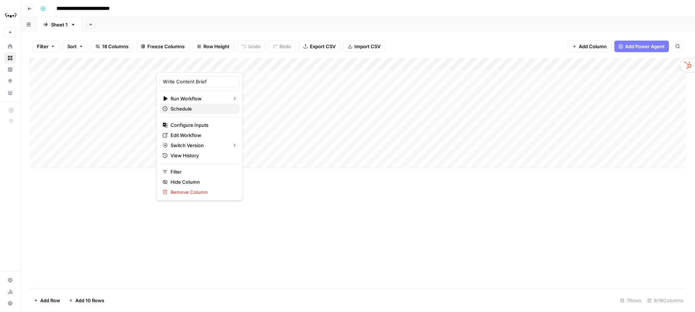 The height and width of the screenshot is (312, 695). What do you see at coordinates (641, 46) in the screenshot?
I see `button: Add Power Agent` at bounding box center [641, 46].